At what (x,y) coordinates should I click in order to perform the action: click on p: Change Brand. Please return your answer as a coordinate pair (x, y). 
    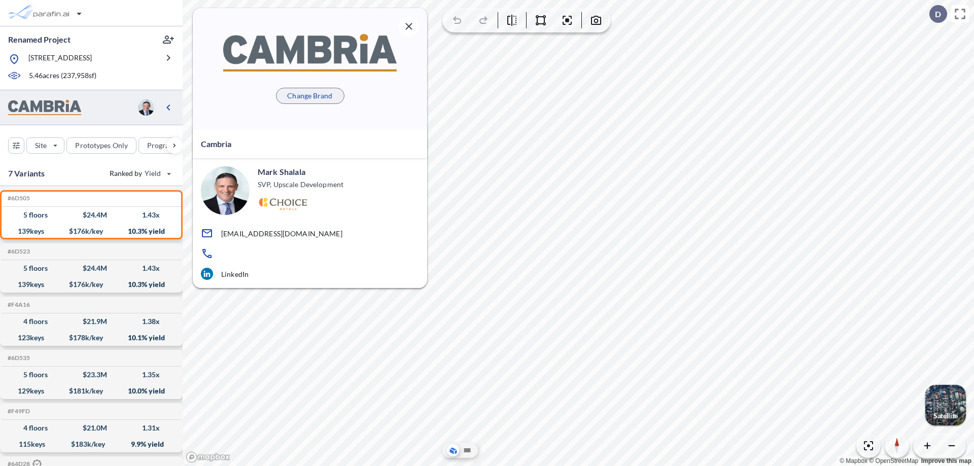
    Looking at the image, I should click on (309, 96).